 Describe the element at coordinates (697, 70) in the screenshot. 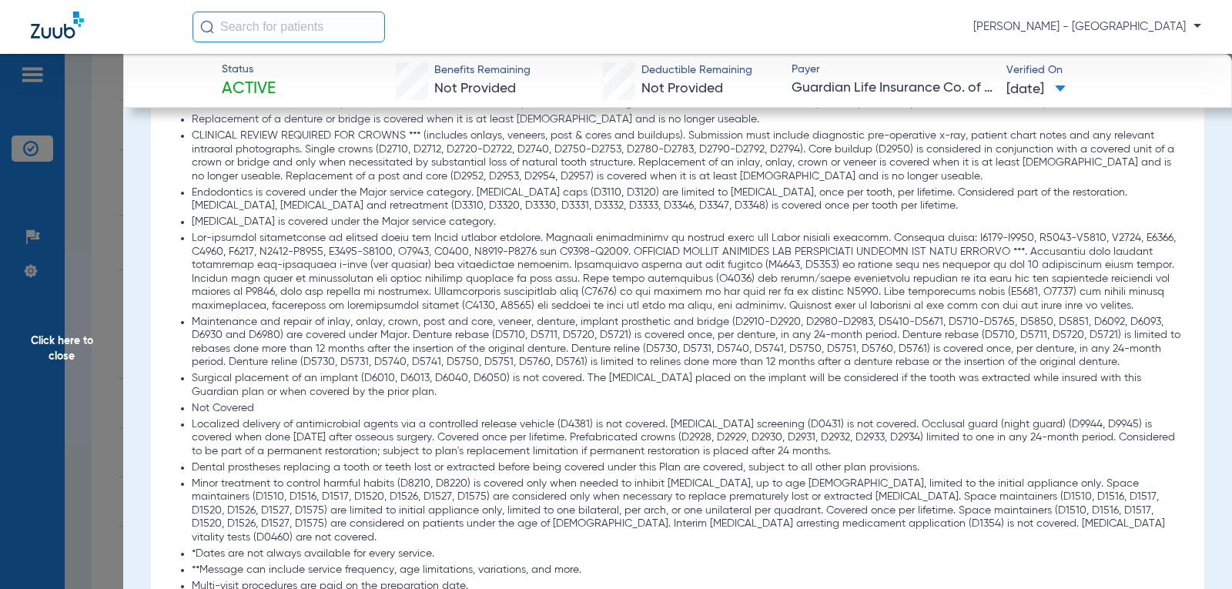

I see `span: Deductible Remaining` at that location.